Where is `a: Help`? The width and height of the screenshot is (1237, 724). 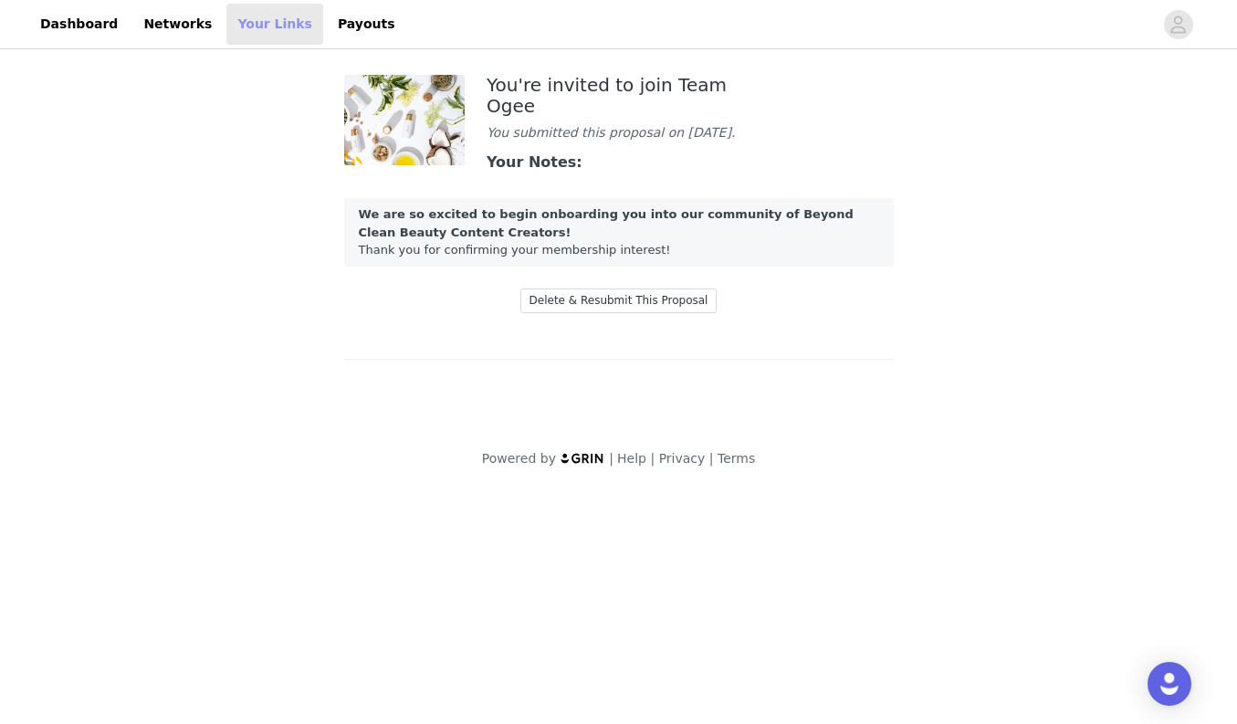
a: Help is located at coordinates (632, 458).